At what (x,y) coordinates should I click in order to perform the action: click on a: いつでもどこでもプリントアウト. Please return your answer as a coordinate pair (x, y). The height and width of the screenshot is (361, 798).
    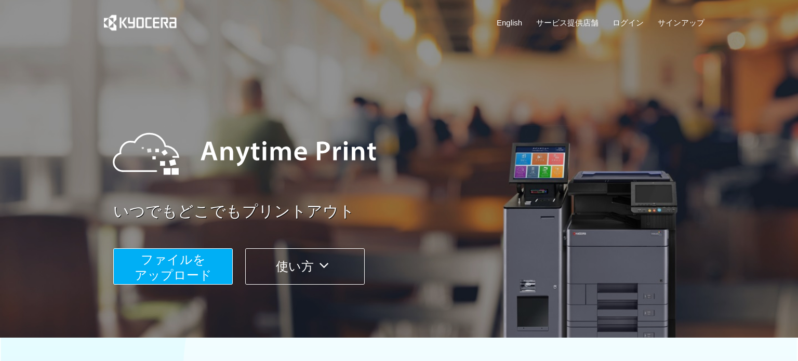
    Looking at the image, I should click on (412, 211).